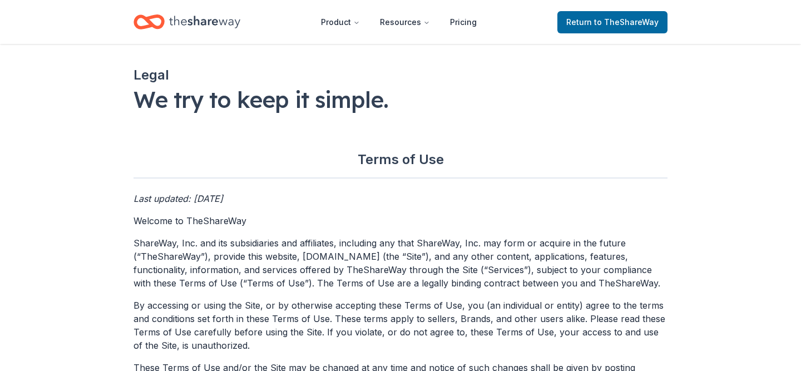 This screenshot has width=801, height=371. What do you see at coordinates (401, 326) in the screenshot?
I see `p: By accessing or using the Site, or by otherwise accepting these Terms of Use, you (an individual ...` at bounding box center [401, 326].